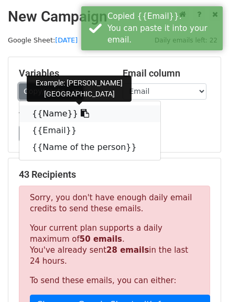 The width and height of the screenshot is (229, 302). Describe the element at coordinates (114, 203) in the screenshot. I see `p: Sorry, you don't have enough daily email credits to send these emails.` at that location.